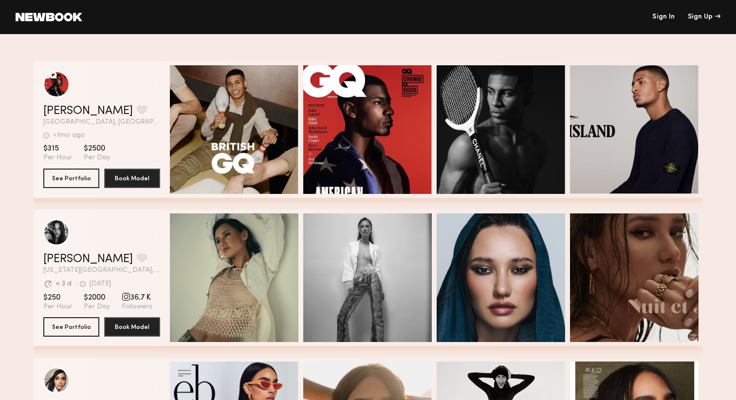 The width and height of the screenshot is (736, 400). Describe the element at coordinates (57, 297) in the screenshot. I see `span: $250` at that location.